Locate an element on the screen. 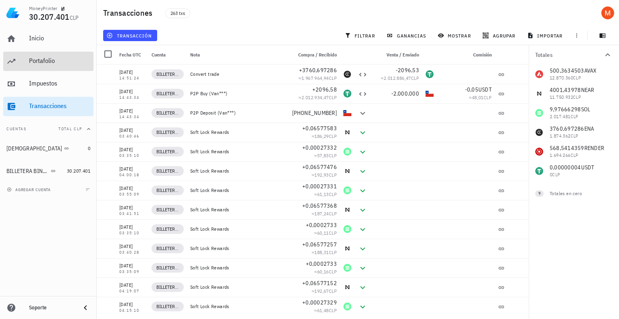 The image size is (619, 319). div: Totales en cero is located at coordinates (573, 193).